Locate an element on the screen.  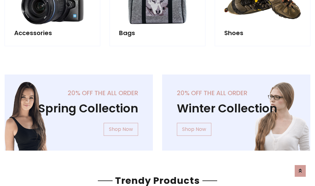
h5: Shoes is located at coordinates (263, 33).